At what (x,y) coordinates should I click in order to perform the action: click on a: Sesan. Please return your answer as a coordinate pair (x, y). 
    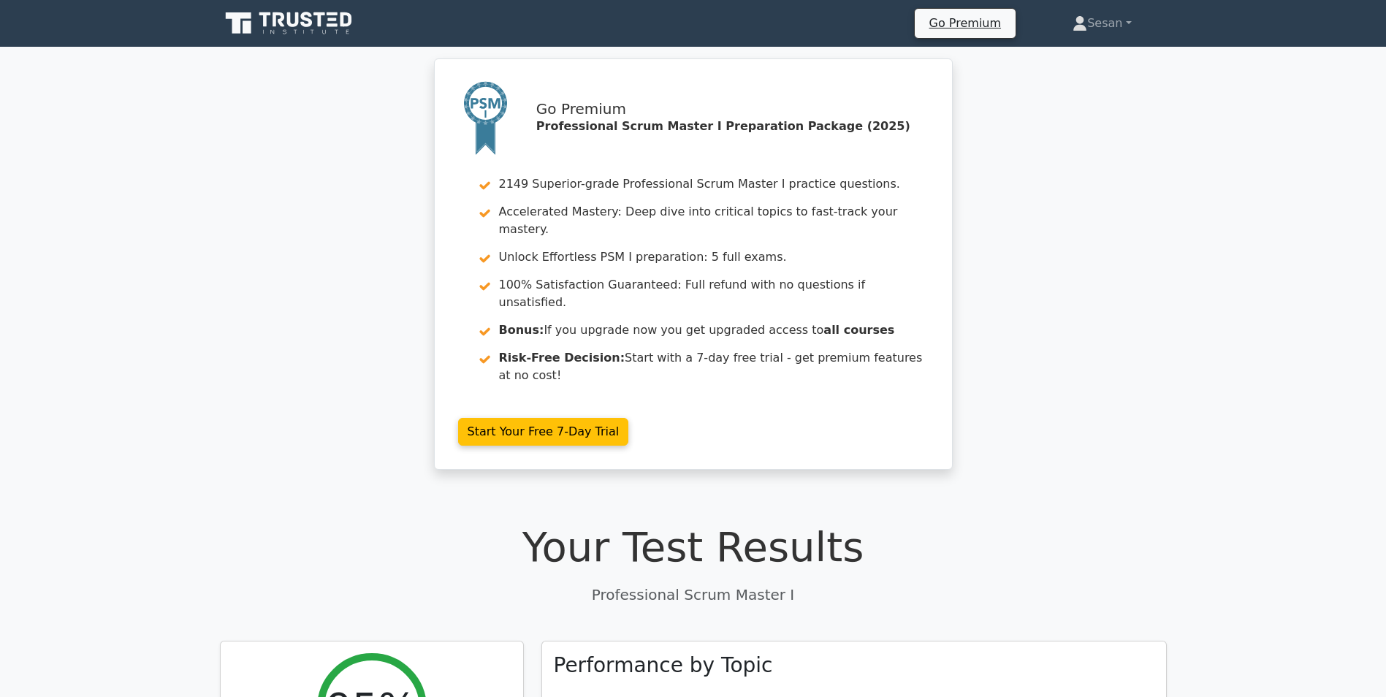
    Looking at the image, I should click on (1102, 23).